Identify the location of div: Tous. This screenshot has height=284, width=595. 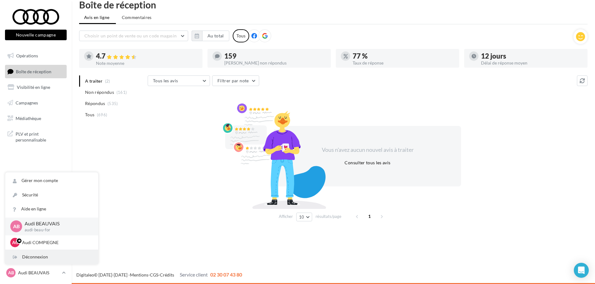
(241, 36).